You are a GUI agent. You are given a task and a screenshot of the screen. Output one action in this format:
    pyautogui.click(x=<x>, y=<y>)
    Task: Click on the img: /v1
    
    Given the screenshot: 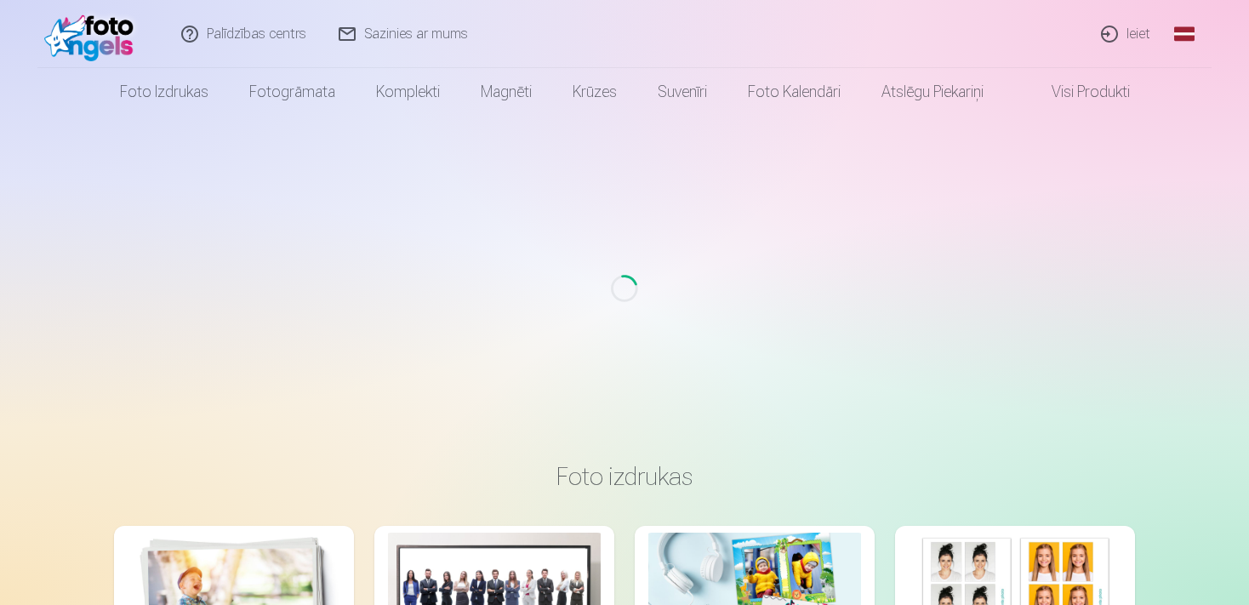 What is the action you would take?
    pyautogui.click(x=93, y=34)
    